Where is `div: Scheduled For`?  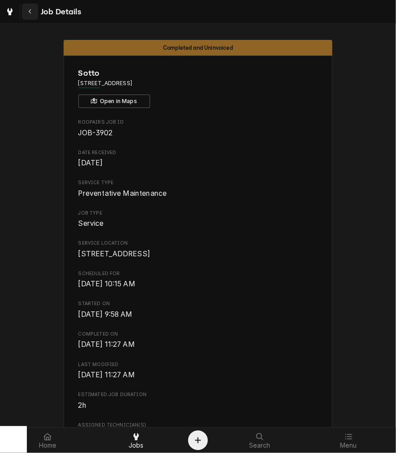
div: Scheduled For is located at coordinates (198, 279).